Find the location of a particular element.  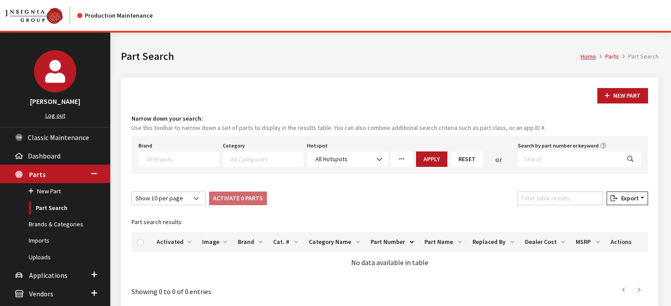

th: Dealer Cost: activate to sort column ascending is located at coordinates (545, 242).